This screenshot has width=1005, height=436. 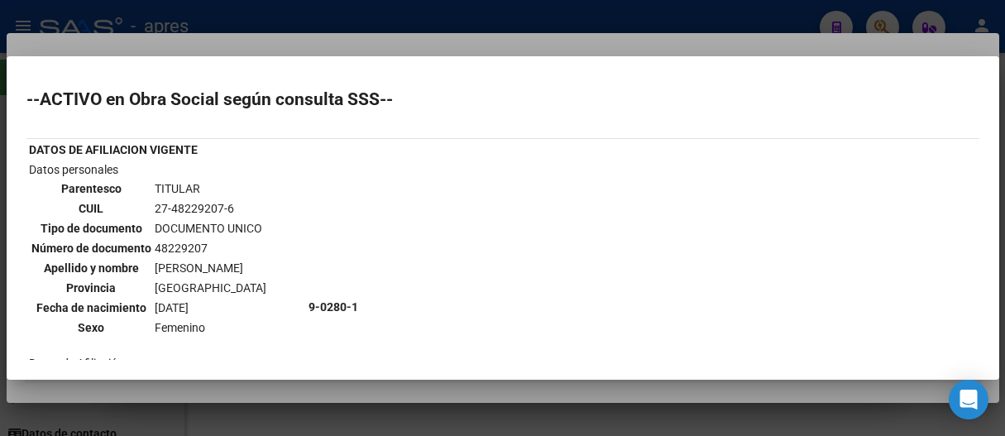 What do you see at coordinates (113, 150) in the screenshot?
I see `b: DATOS DE AFILIACION VIGENTE` at bounding box center [113, 150].